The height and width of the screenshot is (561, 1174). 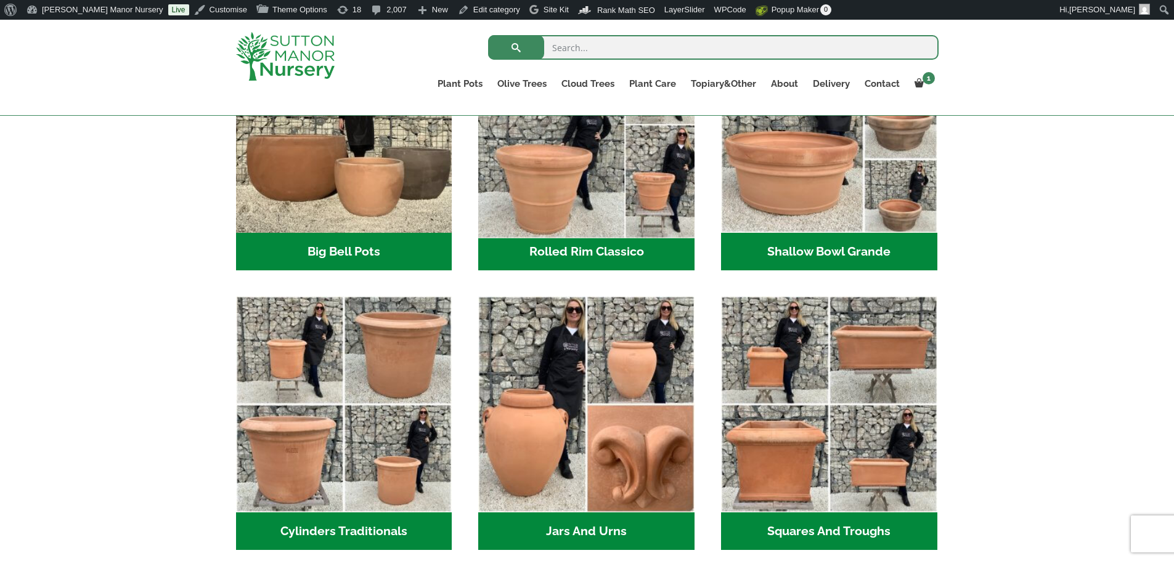 What do you see at coordinates (460, 84) in the screenshot?
I see `a: Plant Pots` at bounding box center [460, 84].